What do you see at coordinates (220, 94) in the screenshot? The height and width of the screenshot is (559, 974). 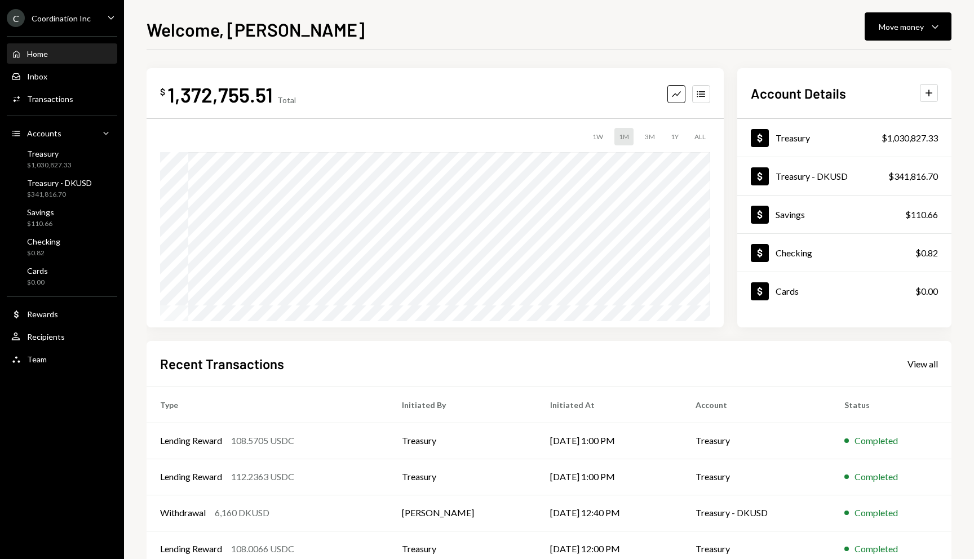 I see `div: 1,372,755.51` at bounding box center [220, 94].